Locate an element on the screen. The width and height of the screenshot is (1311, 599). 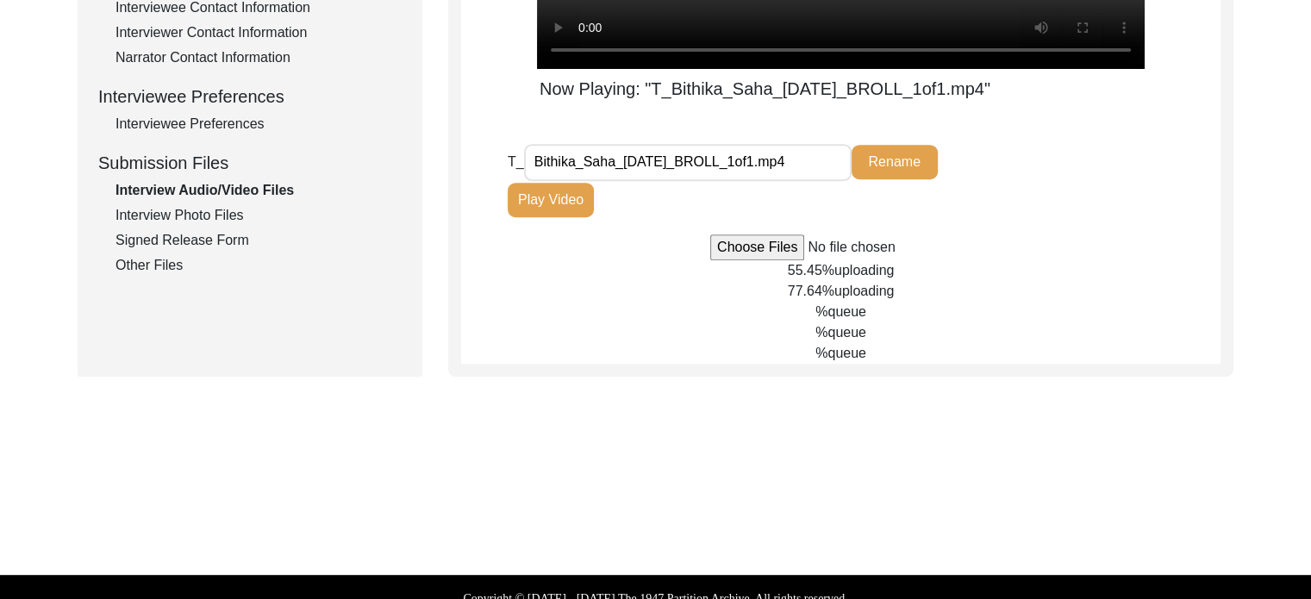
button: Rename is located at coordinates (895, 162).